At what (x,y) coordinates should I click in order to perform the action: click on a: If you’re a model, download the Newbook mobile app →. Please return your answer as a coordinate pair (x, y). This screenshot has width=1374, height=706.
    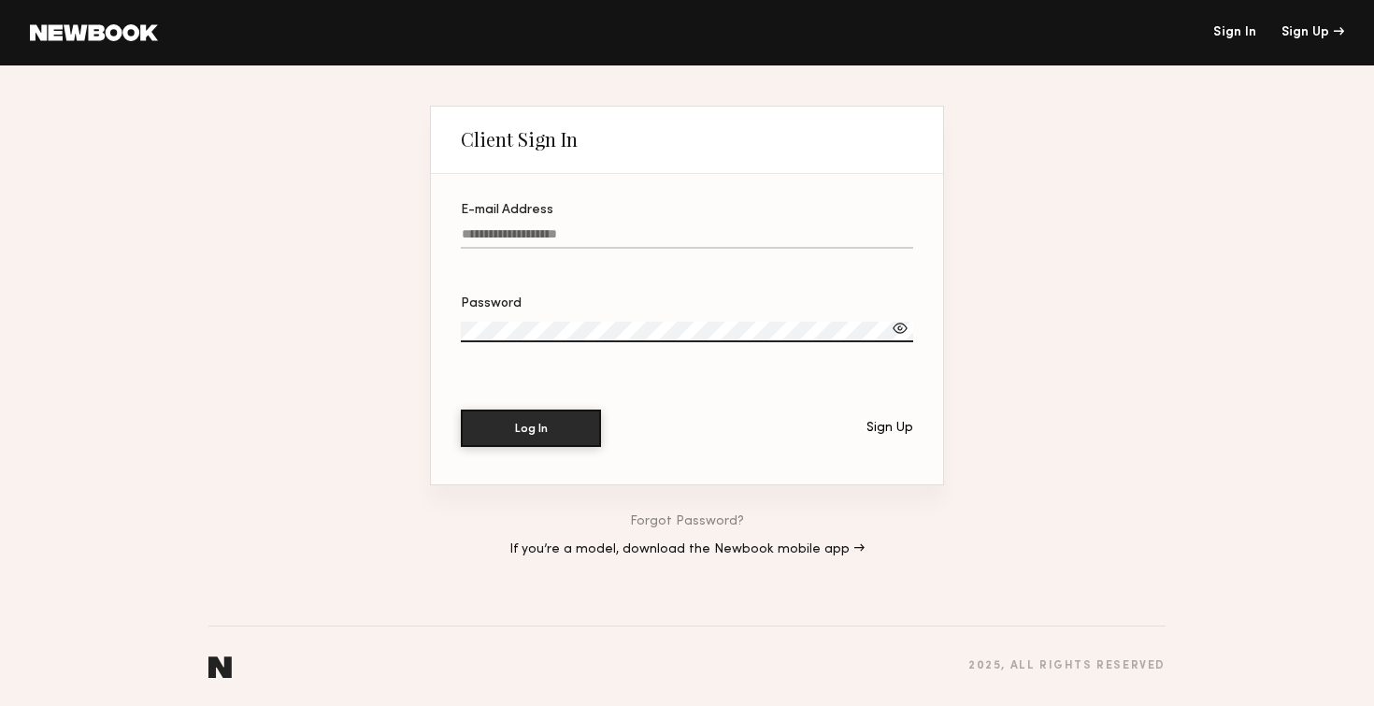
    Looking at the image, I should click on (687, 550).